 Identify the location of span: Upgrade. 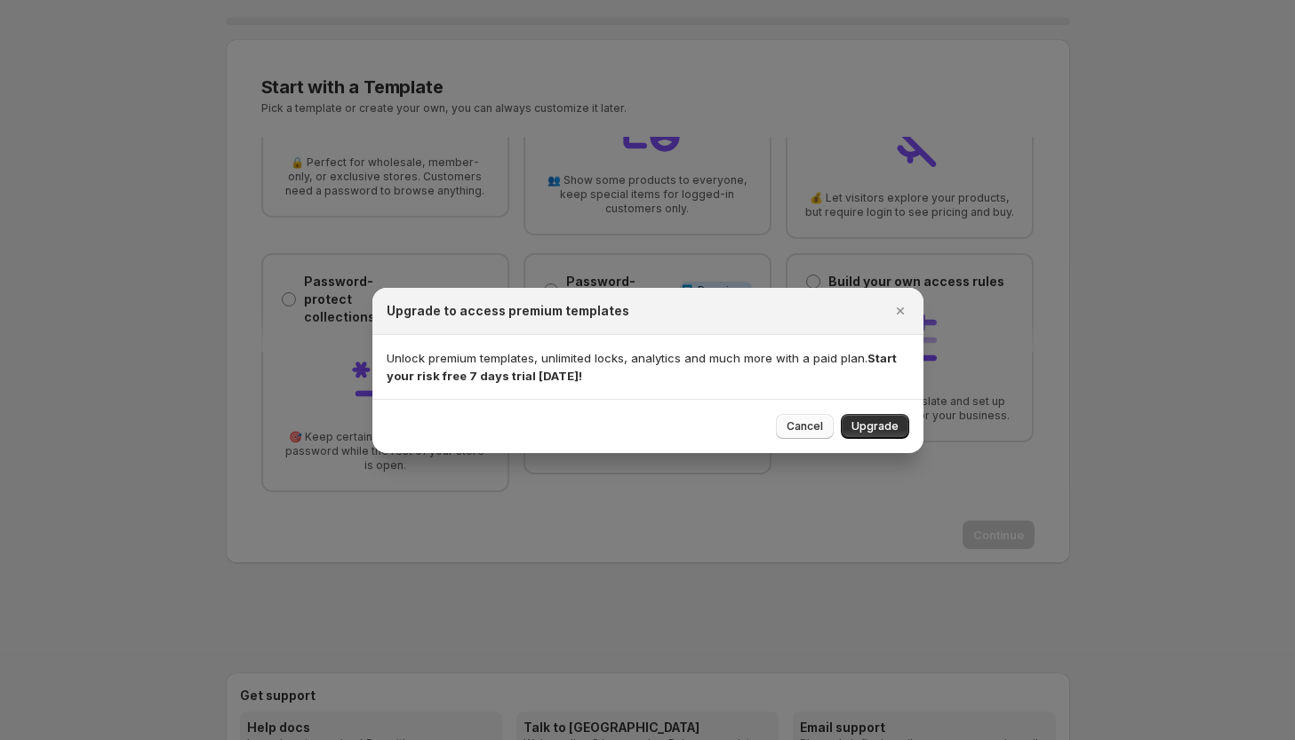
(875, 427).